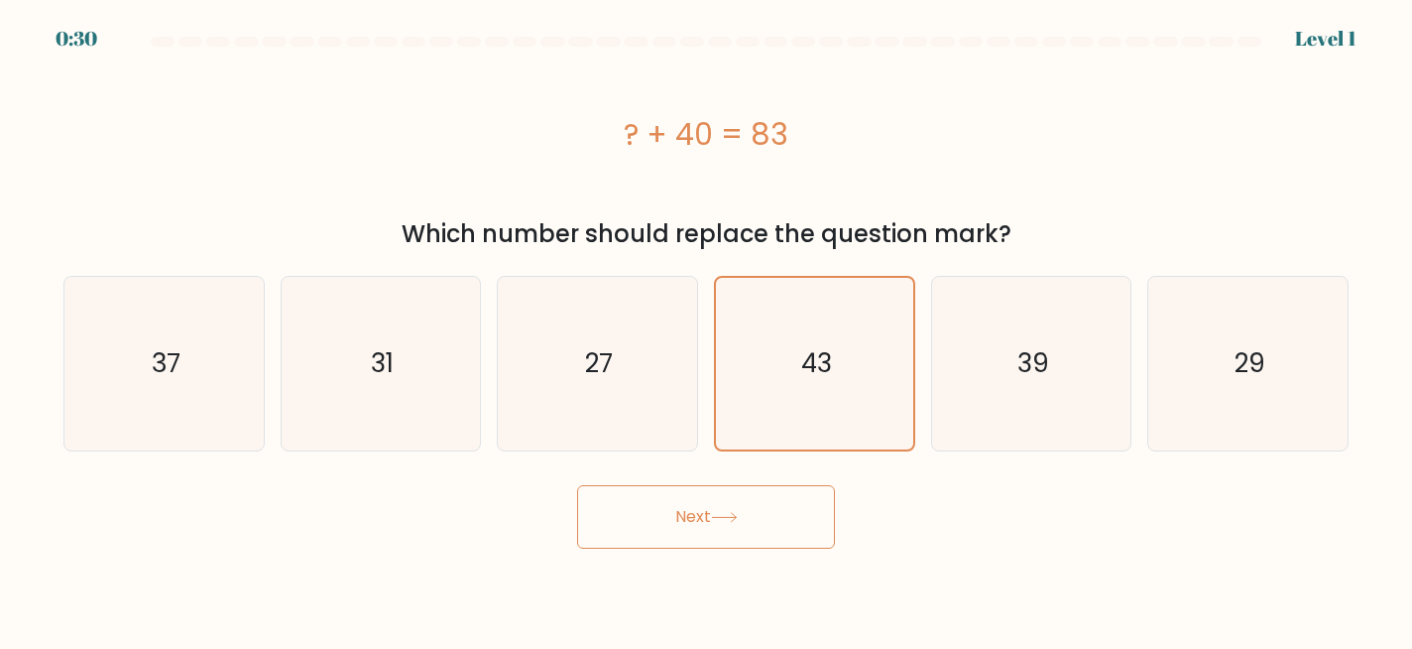 This screenshot has width=1412, height=649. I want to click on text: 29, so click(1250, 363).